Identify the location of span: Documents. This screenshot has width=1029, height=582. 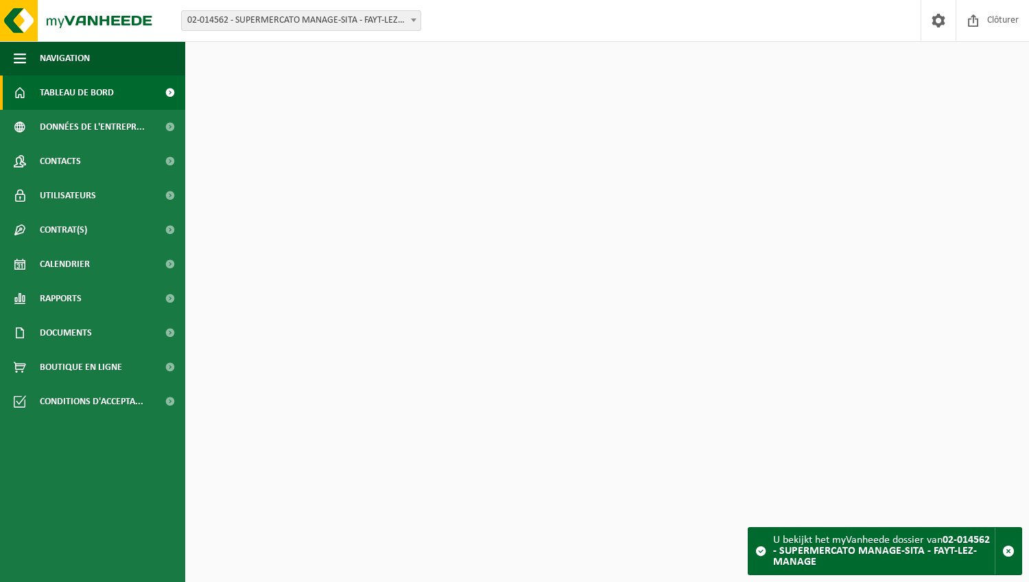
(66, 333).